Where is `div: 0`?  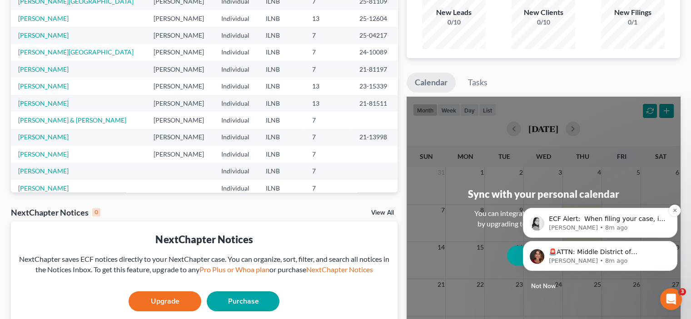 div: 0 is located at coordinates (96, 213).